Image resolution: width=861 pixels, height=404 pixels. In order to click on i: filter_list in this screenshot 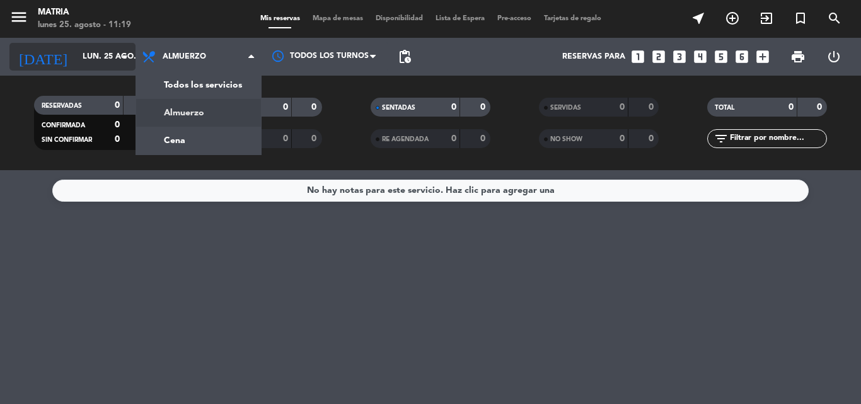, I will do `click(721, 139)`.